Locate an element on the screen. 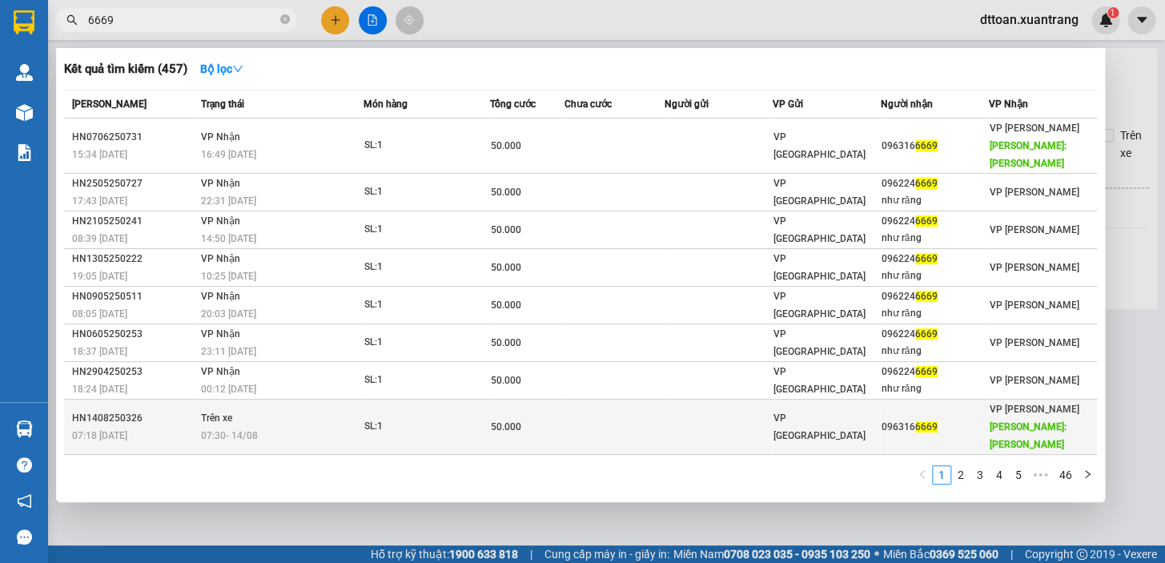 This screenshot has width=1165, height=563. a: 1 is located at coordinates (942, 475).